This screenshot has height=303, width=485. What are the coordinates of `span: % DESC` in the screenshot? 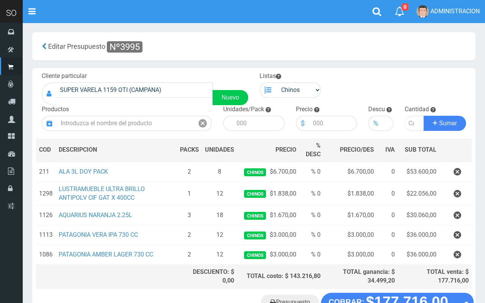 It's located at (313, 150).